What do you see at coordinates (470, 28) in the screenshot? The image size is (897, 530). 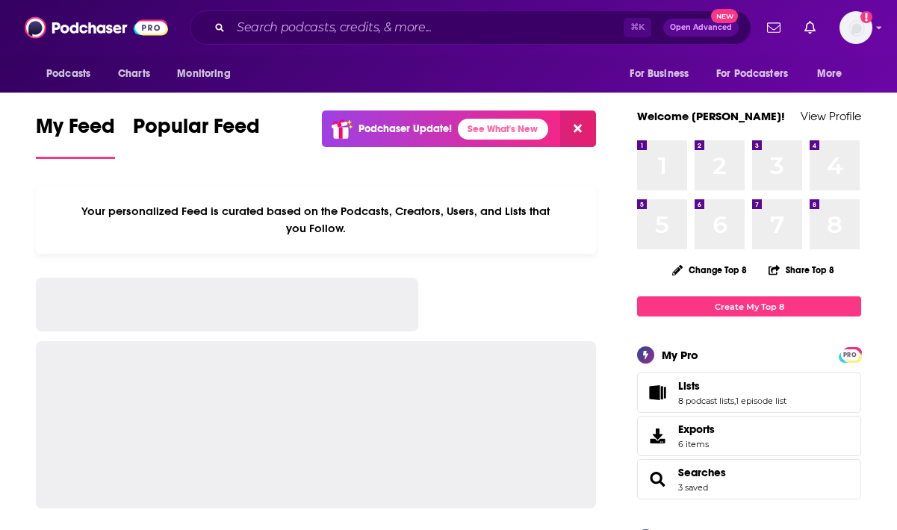 I see `div: Search podcasts, credits, & more...` at bounding box center [470, 28].